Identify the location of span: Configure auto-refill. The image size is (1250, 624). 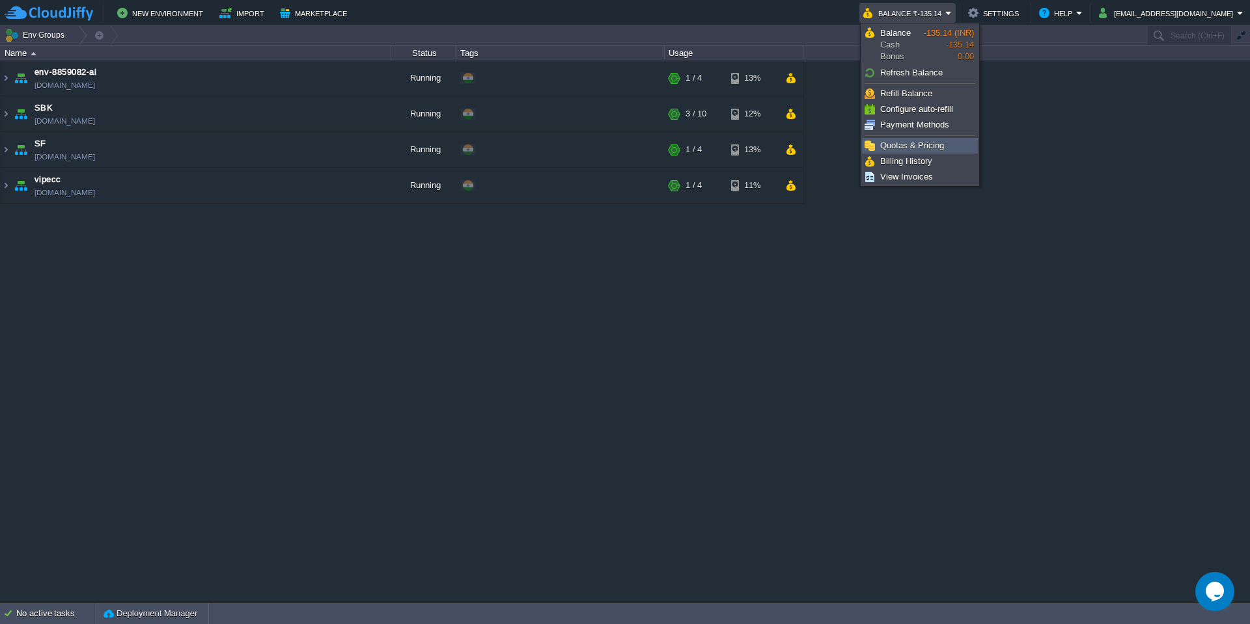
(917, 109).